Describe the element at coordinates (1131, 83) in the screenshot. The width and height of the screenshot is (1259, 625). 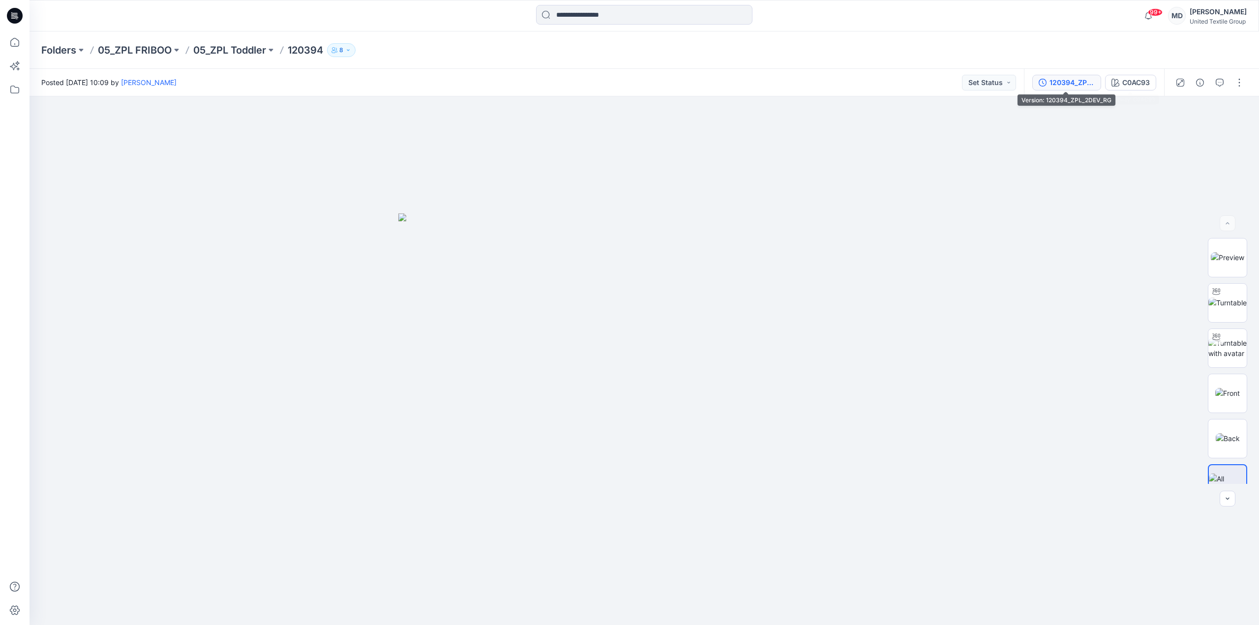
I see `button: C0AC93` at that location.